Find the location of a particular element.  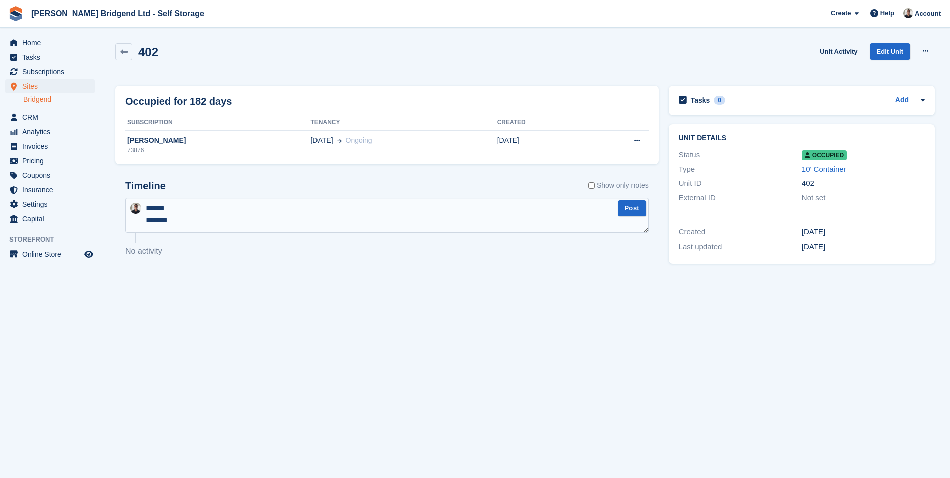

label: Show only notes is located at coordinates (618, 185).